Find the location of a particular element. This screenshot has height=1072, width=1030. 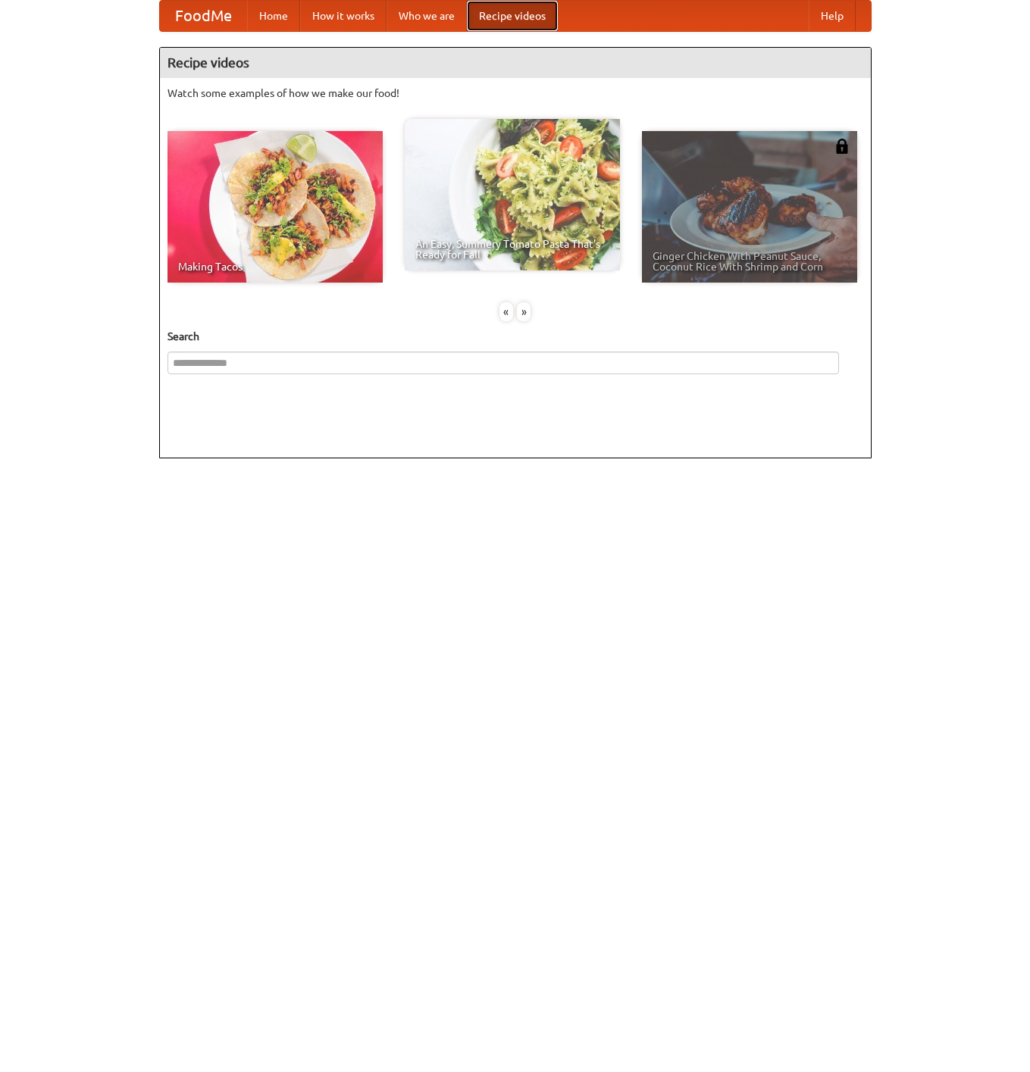

img: 483408.png is located at coordinates (842, 146).